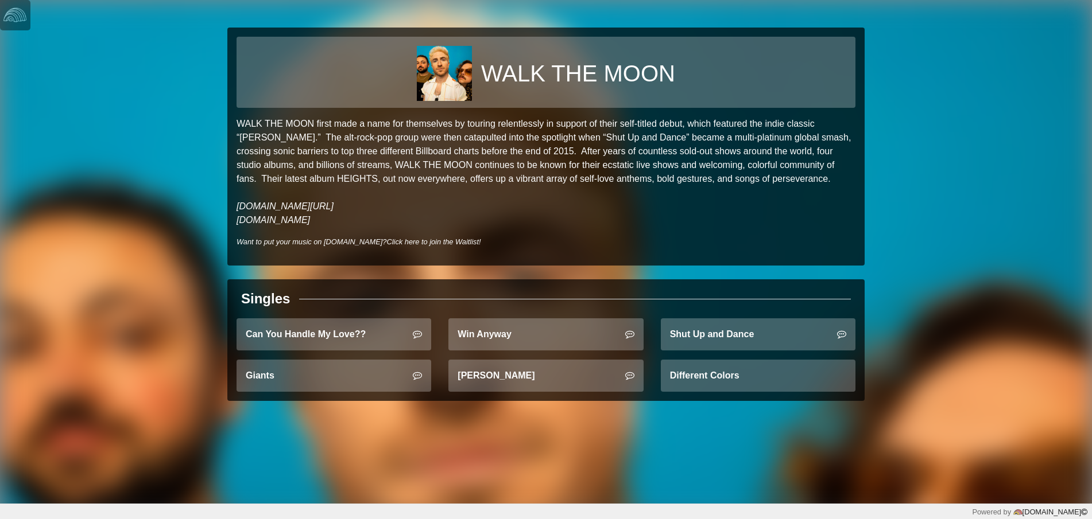 This screenshot has height=519, width=1092. Describe the element at coordinates (265, 299) in the screenshot. I see `div: Singles` at that location.